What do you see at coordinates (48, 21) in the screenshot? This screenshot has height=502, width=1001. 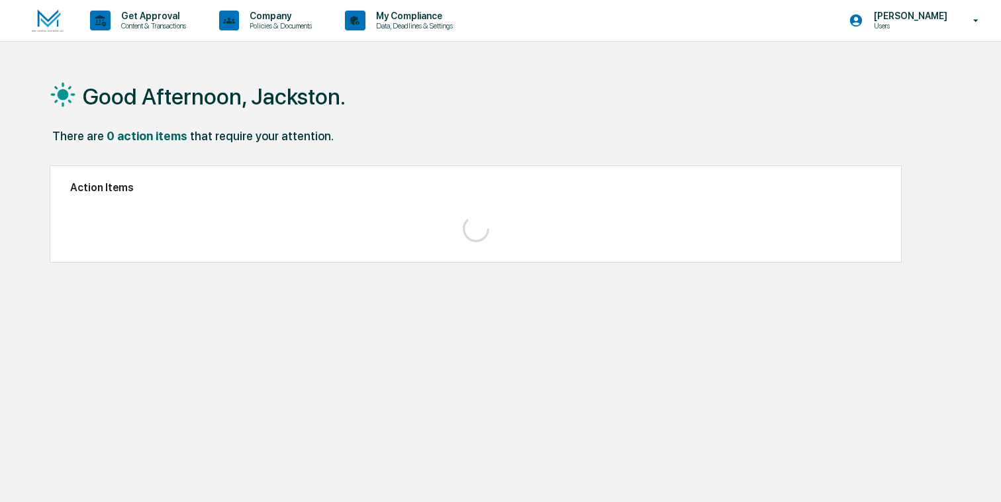 I see `img: logo` at bounding box center [48, 21].